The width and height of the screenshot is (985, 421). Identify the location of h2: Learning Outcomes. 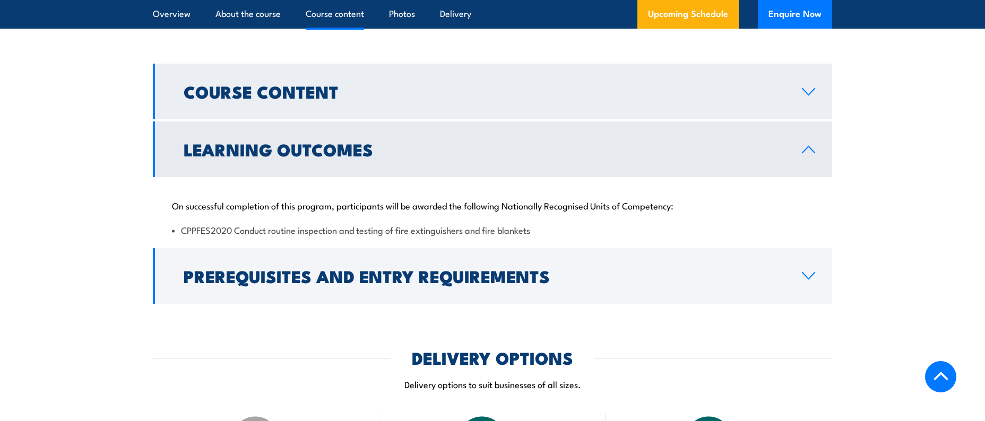
(484, 149).